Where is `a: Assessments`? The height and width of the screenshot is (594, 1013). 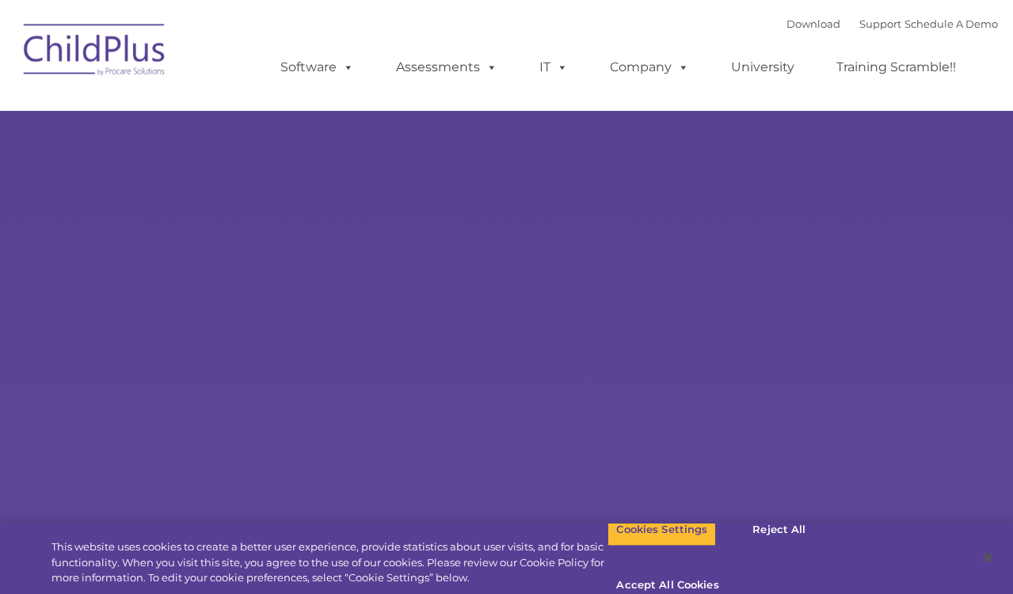 a: Assessments is located at coordinates (447, 67).